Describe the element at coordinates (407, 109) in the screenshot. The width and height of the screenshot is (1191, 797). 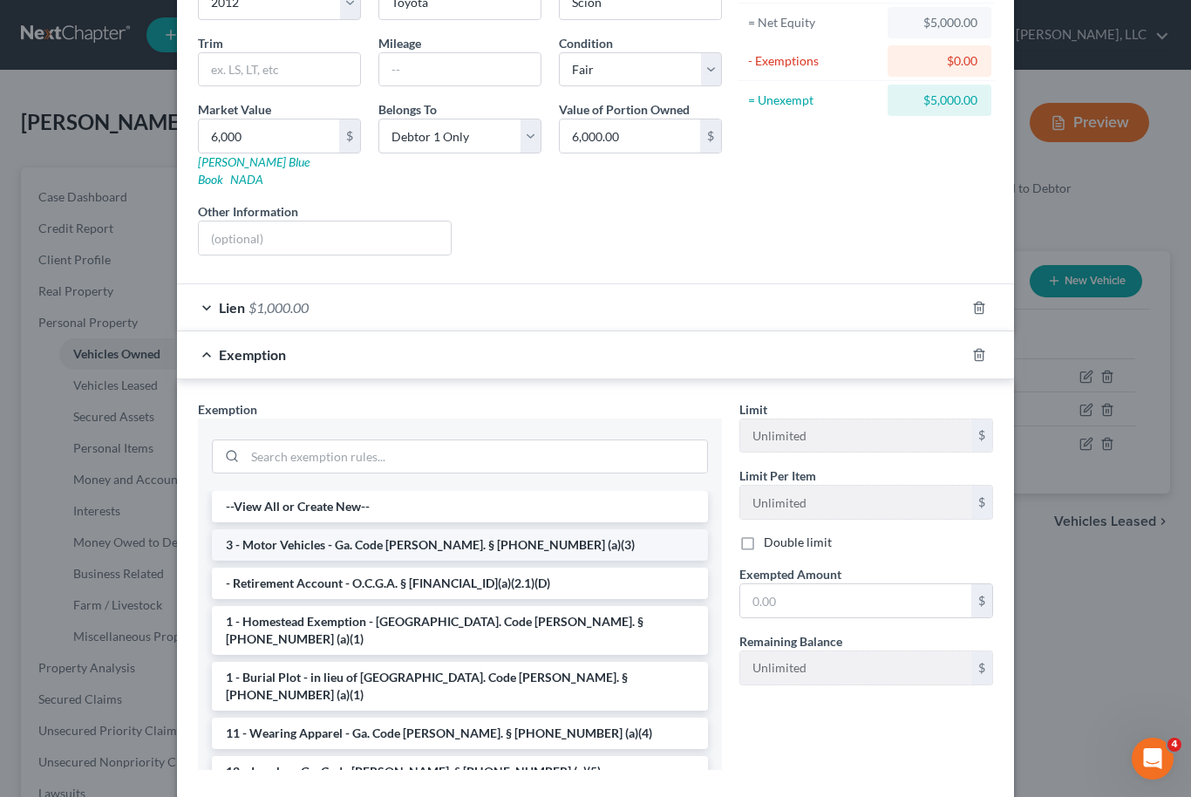
I see `span: Belongs To` at that location.